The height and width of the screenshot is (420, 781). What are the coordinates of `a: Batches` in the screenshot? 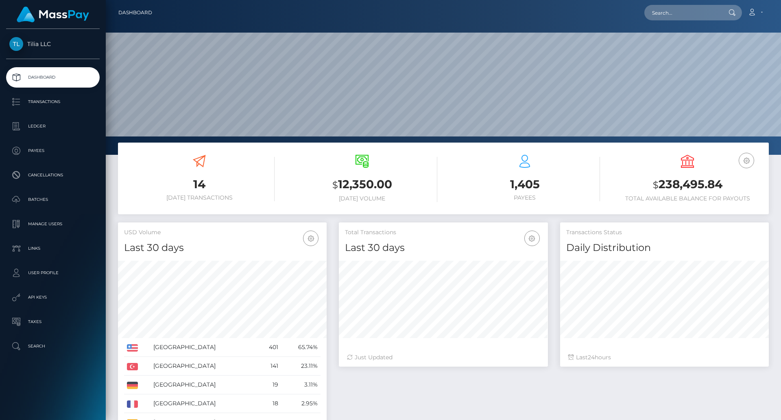 It's located at (53, 199).